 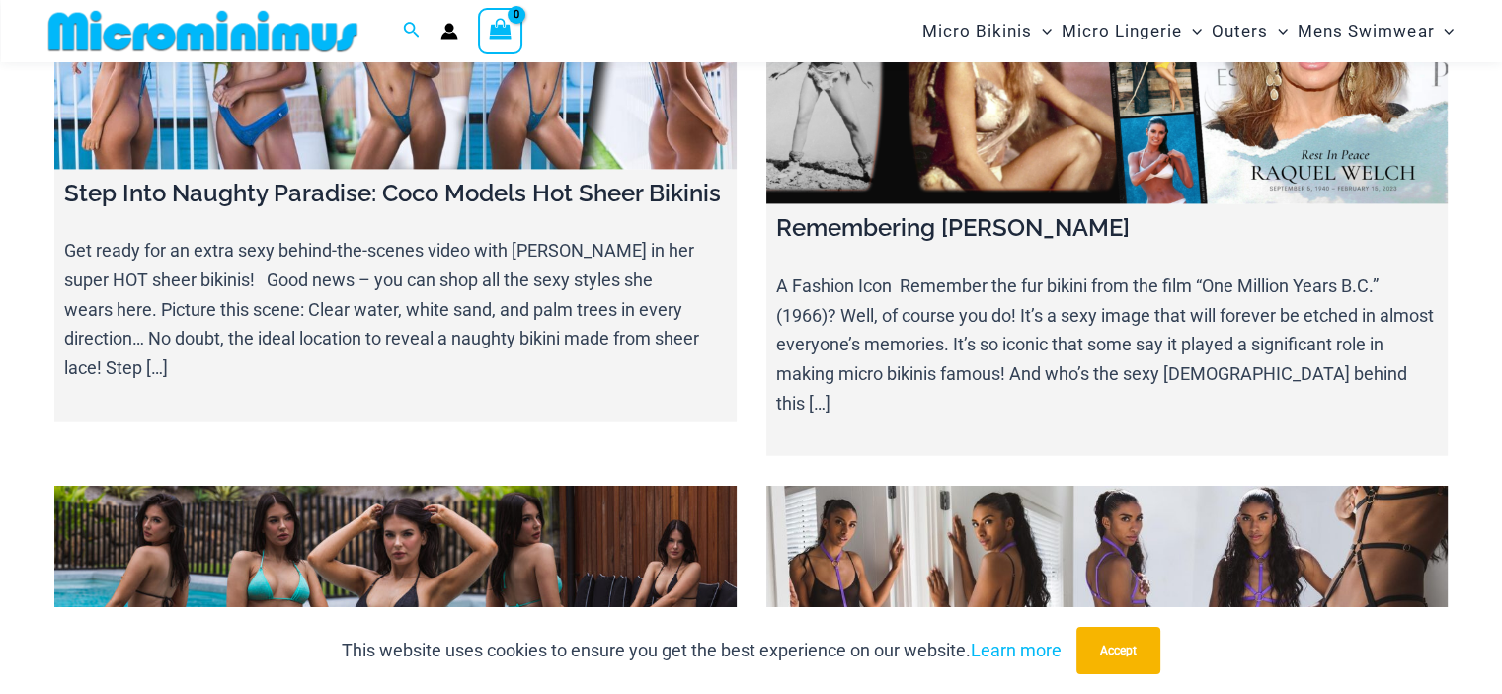 What do you see at coordinates (412, 31) in the screenshot?
I see `a: Search icon link` at bounding box center [412, 31].